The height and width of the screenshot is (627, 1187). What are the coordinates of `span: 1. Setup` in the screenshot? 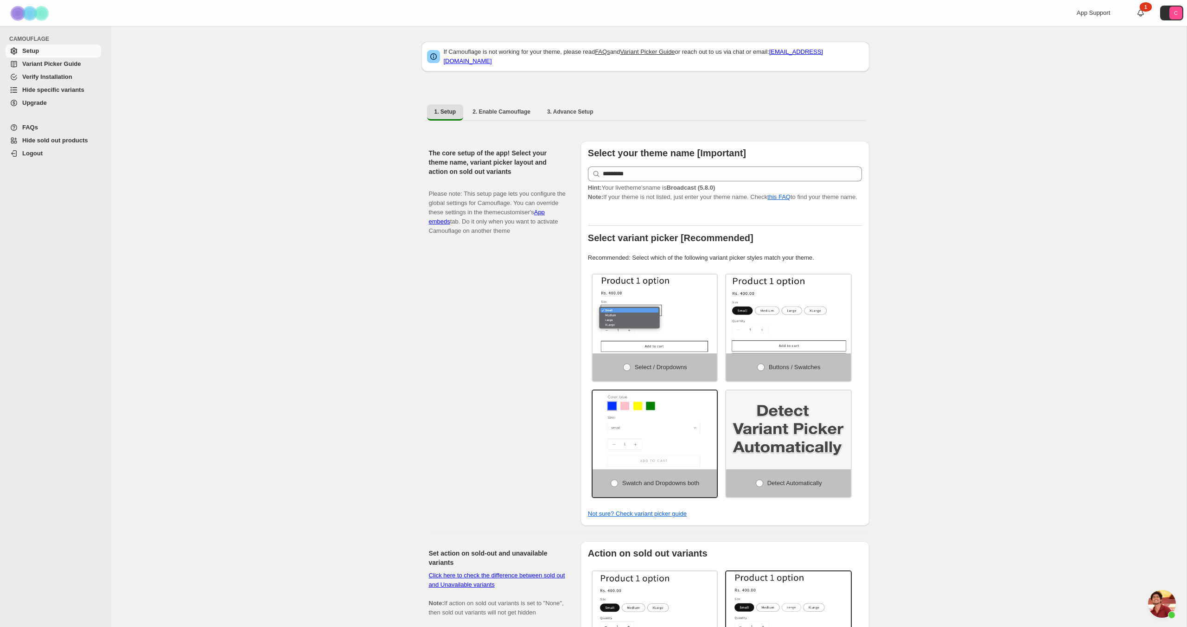 It's located at (445, 112).